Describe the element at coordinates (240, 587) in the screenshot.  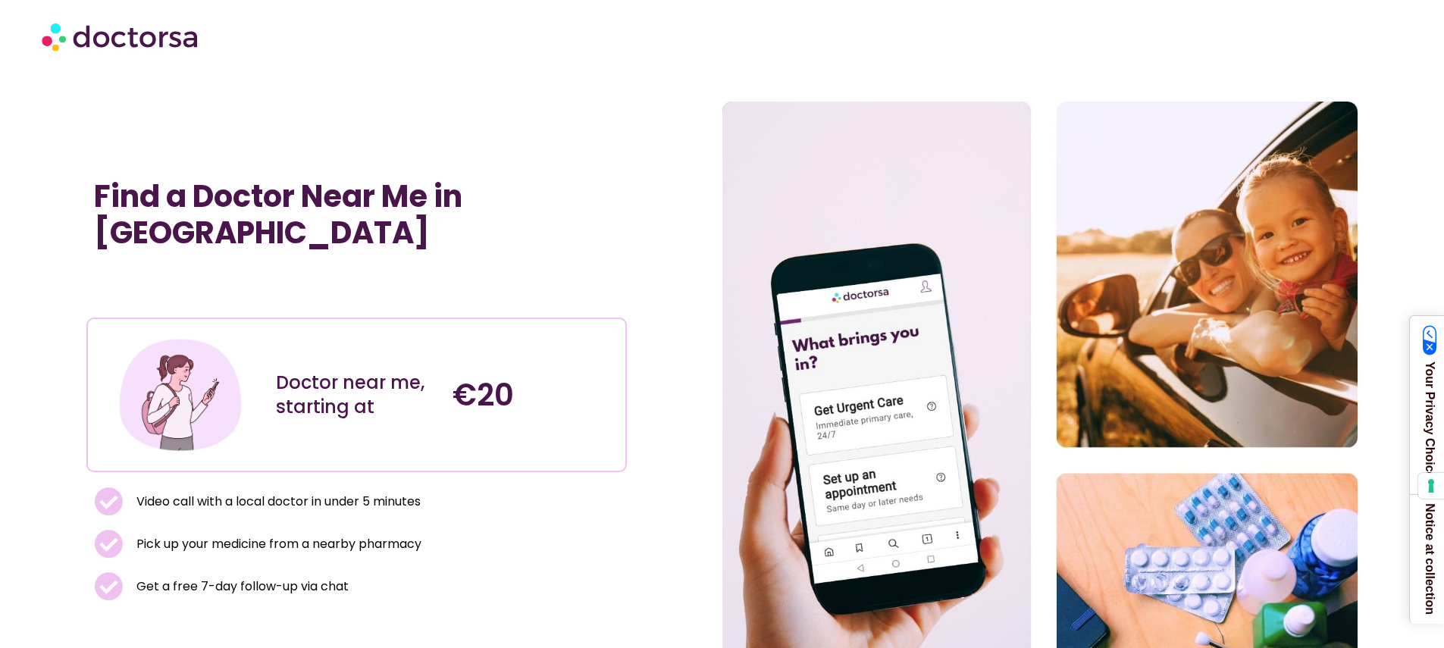
I see `span: Get a free 7-day follow-up via chat` at that location.